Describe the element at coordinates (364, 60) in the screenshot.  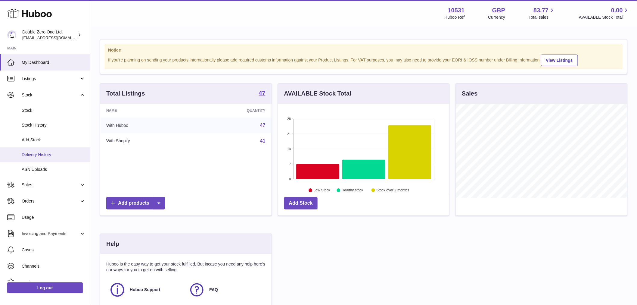
I see `div: If you're planning on sending your products internationally please add required customs informati...` at that location.